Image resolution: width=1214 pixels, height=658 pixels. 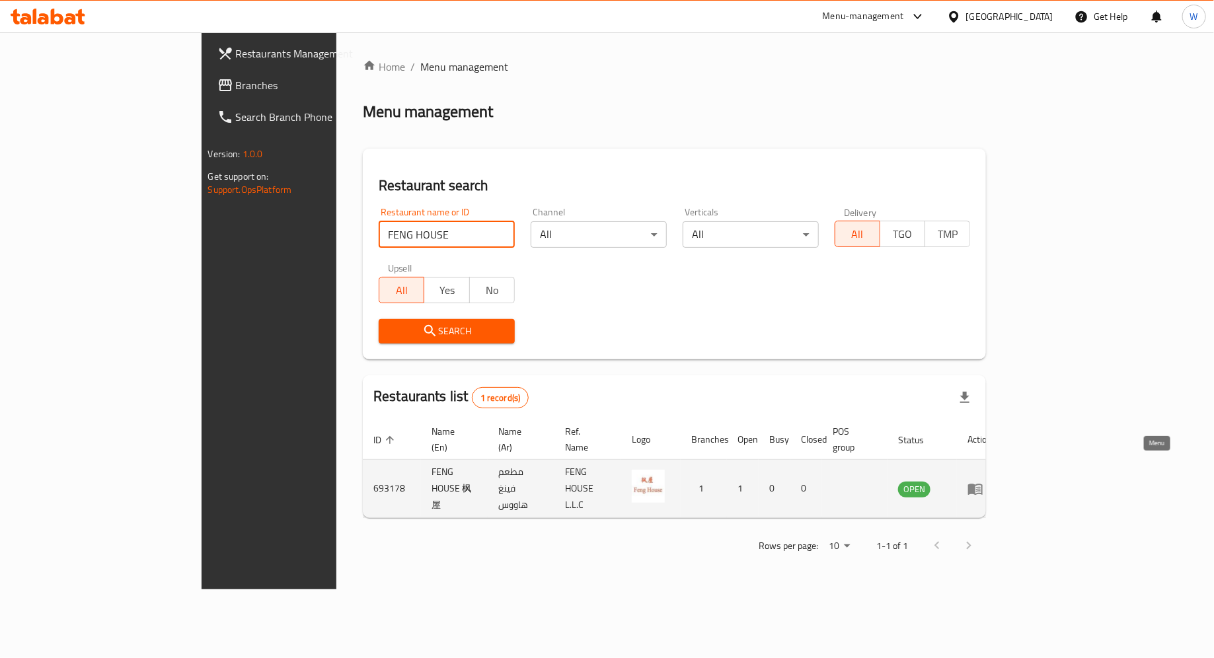 I want to click on span: Name (Ar), so click(x=518, y=439).